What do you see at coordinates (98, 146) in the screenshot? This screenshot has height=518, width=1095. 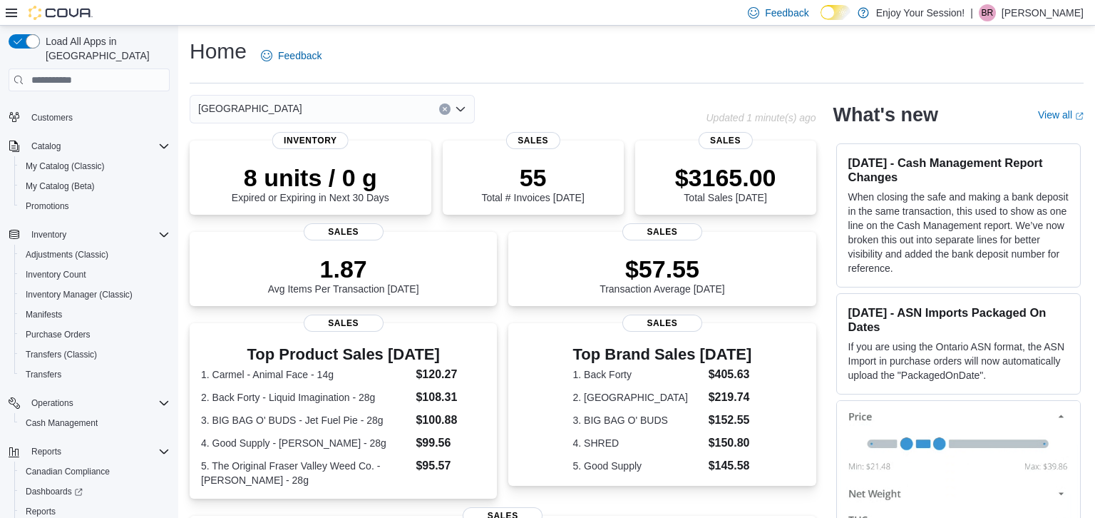 I see `span: Catalog` at bounding box center [98, 146].